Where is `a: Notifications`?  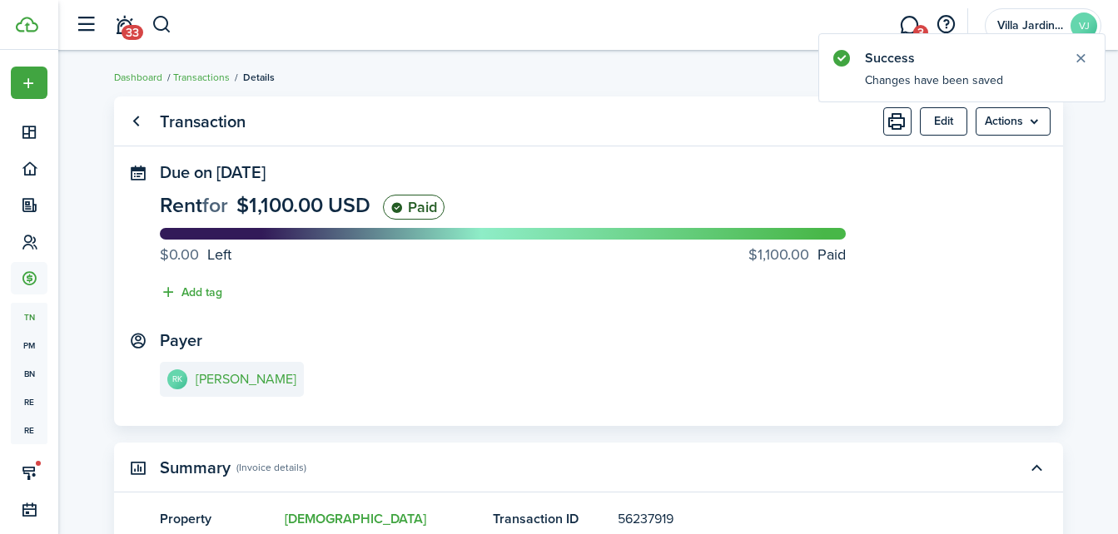
a: Notifications is located at coordinates (124, 25).